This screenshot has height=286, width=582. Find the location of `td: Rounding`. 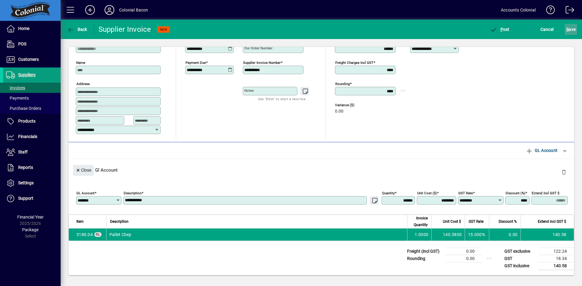

td: Rounding is located at coordinates (424, 259).